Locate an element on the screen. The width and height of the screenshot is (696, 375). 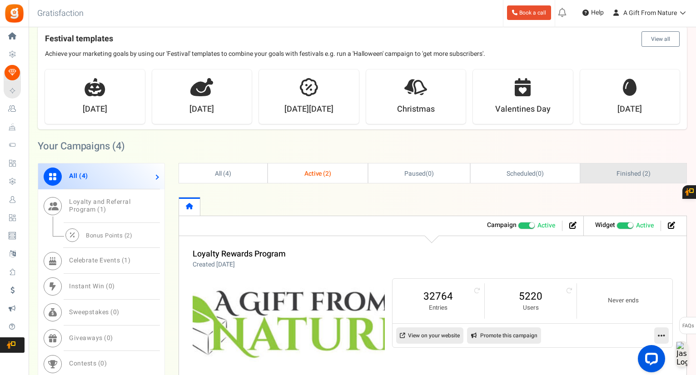
span: A Gift From Nature is located at coordinates (650, 13).